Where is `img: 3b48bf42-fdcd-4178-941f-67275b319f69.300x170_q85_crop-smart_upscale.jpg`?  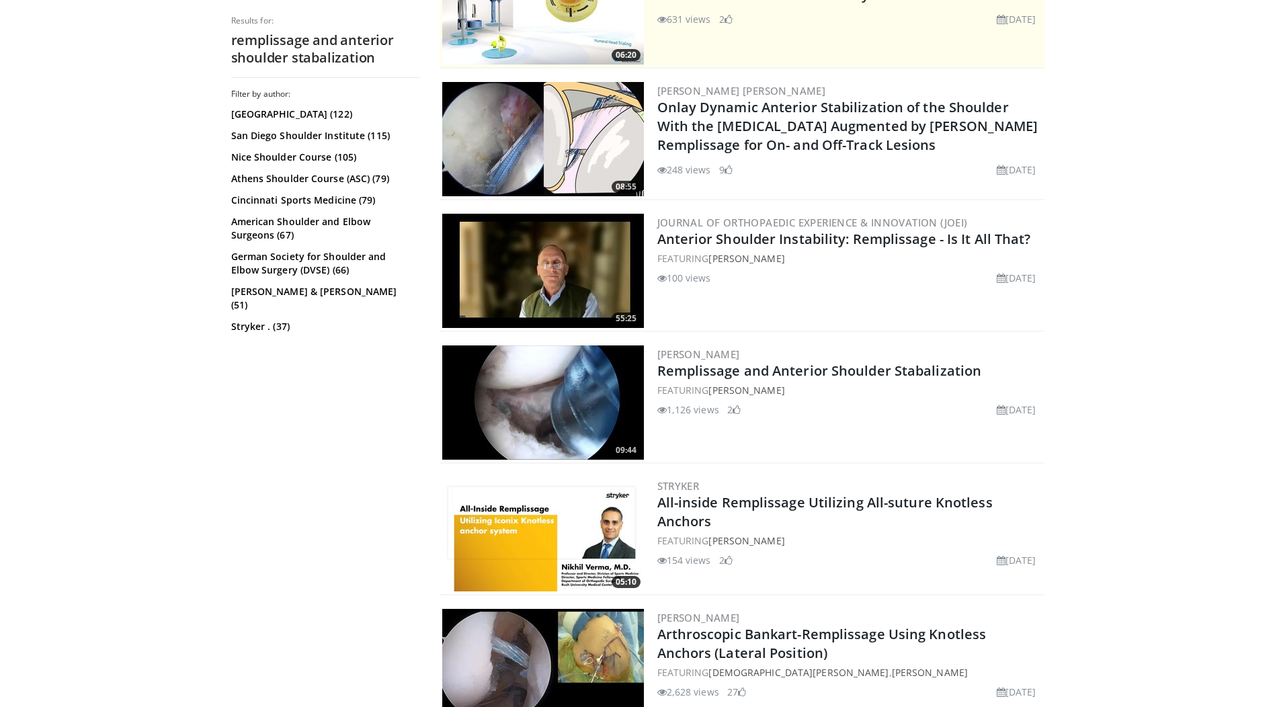
img: 3b48bf42-fdcd-4178-941f-67275b319f69.300x170_q85_crop-smart_upscale.jpg is located at coordinates (543, 271).